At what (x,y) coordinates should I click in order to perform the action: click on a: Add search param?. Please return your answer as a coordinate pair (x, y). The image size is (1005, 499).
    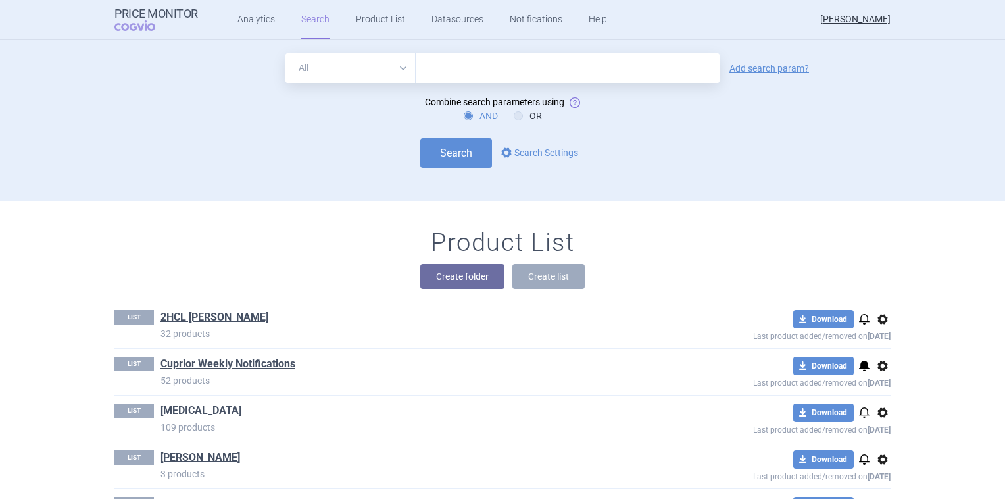
    Looking at the image, I should click on (769, 68).